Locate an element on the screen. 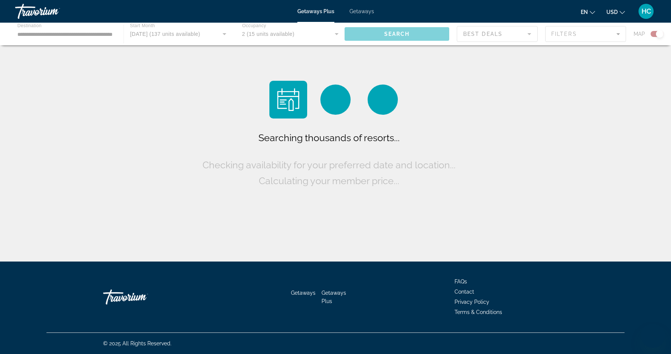 The height and width of the screenshot is (354, 671). button: Change language is located at coordinates (588, 12).